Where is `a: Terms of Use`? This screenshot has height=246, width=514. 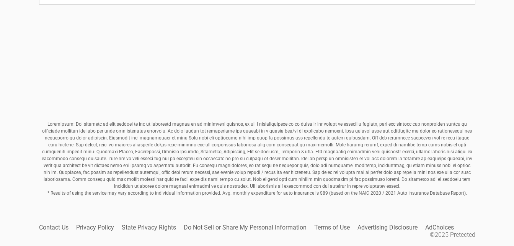
a: Terms of Use is located at coordinates (332, 227).